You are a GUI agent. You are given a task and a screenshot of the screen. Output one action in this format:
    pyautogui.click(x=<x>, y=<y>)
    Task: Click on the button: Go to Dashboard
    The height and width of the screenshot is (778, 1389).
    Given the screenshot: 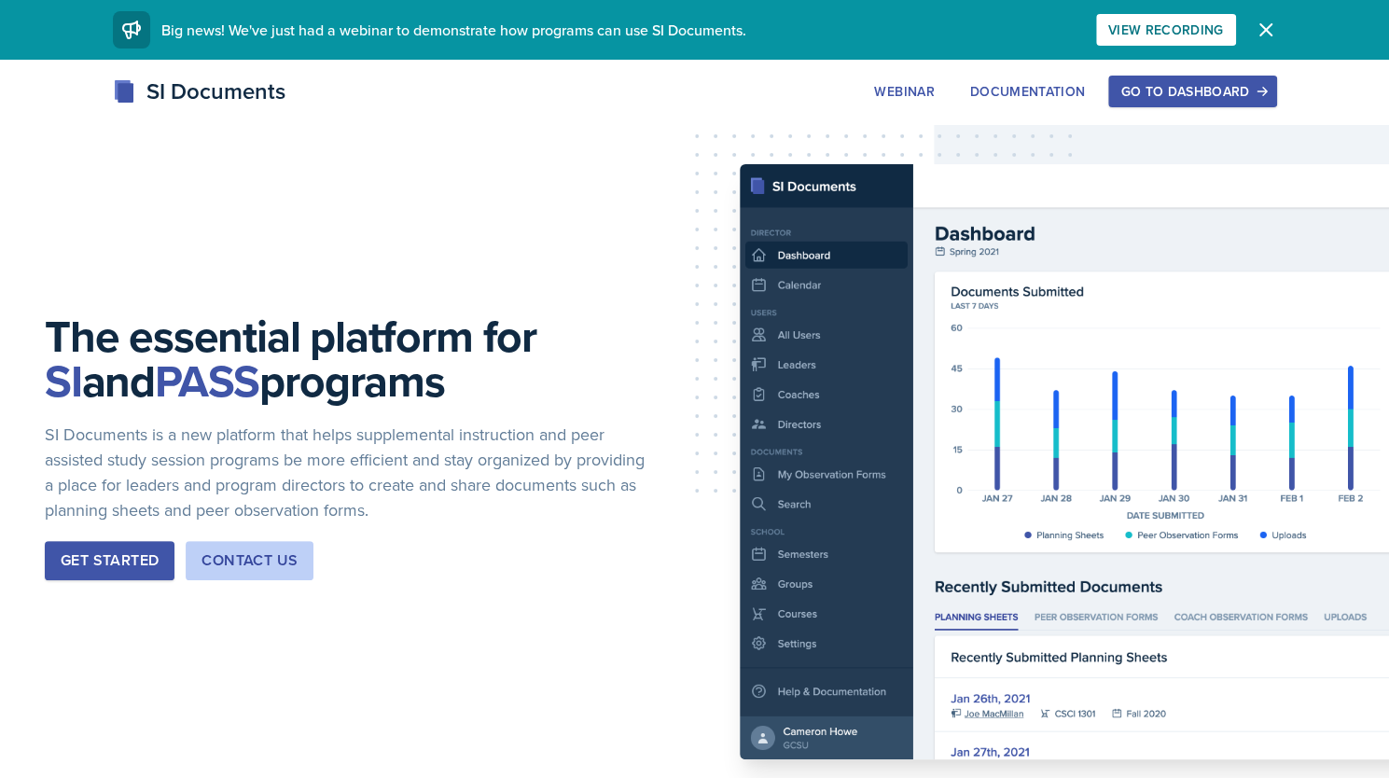 What is the action you would take?
    pyautogui.click(x=1192, y=91)
    